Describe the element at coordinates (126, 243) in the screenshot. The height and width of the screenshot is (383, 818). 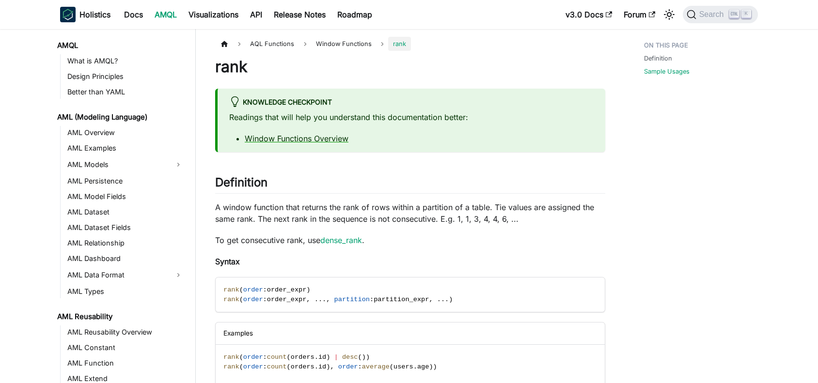
I see `a: AML Relationship` at that location.